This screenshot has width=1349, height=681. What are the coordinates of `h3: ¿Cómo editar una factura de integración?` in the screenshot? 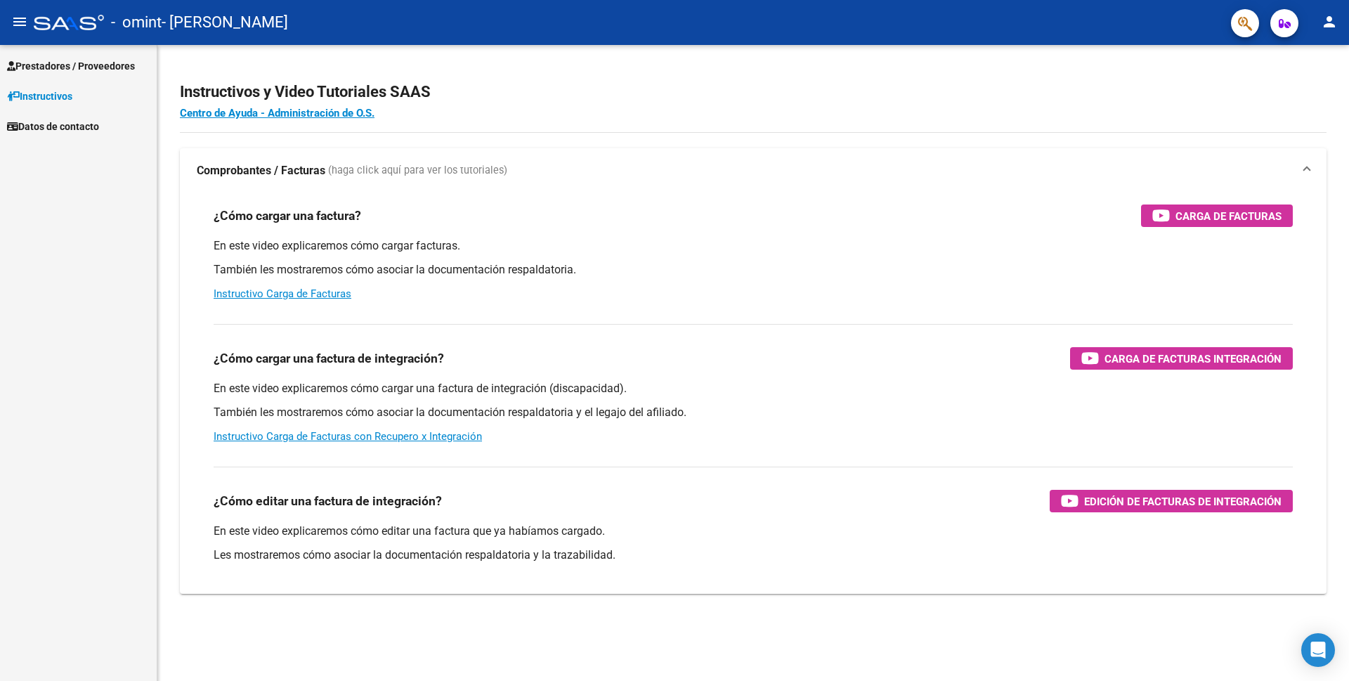 It's located at (327, 501).